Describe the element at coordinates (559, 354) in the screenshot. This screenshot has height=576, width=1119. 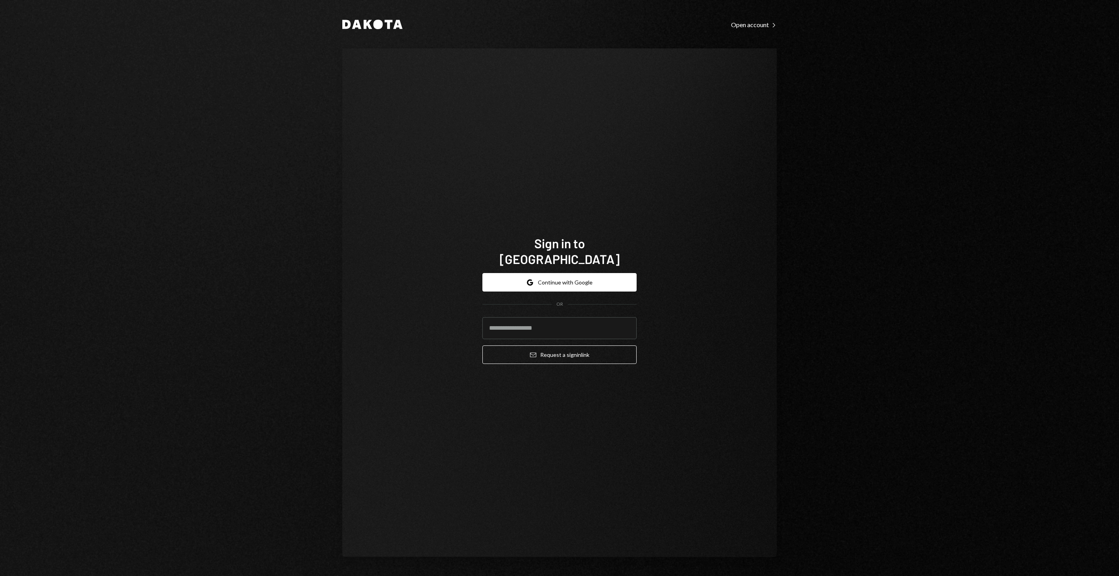
I see `button: Request a signinlink` at that location.